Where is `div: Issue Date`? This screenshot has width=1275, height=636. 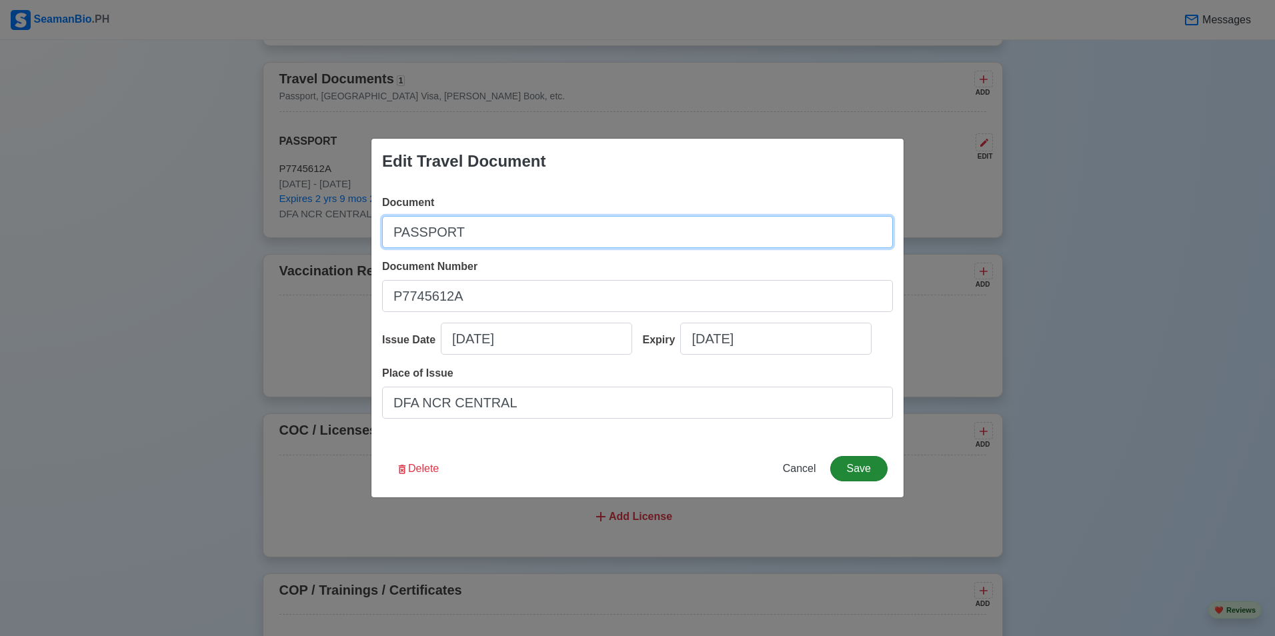
div: Issue Date is located at coordinates (411, 340).